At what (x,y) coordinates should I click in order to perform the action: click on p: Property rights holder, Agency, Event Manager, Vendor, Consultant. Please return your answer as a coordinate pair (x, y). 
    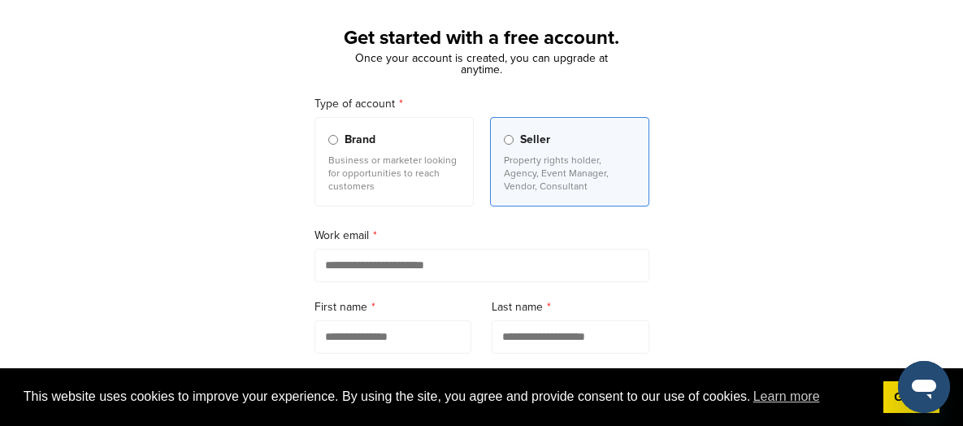
    Looking at the image, I should click on (570, 173).